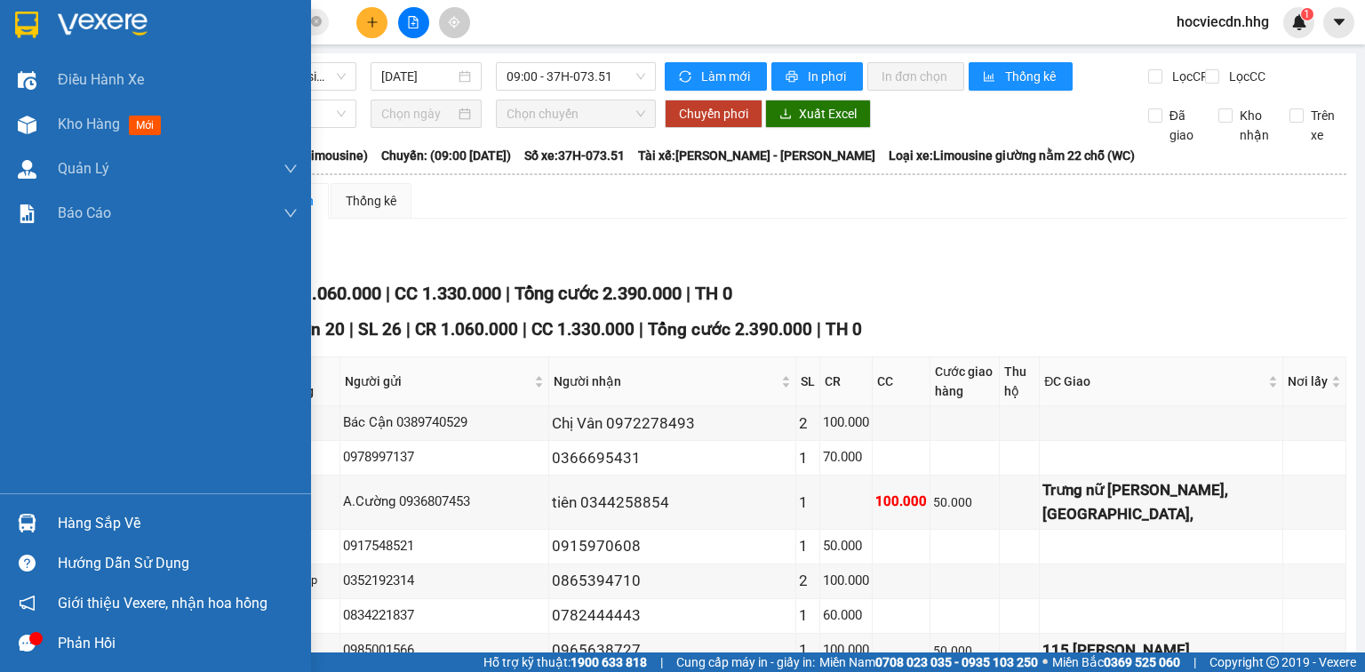  I want to click on strong: HÃNG XE HẢI HOÀNG GIA, so click(100, 36).